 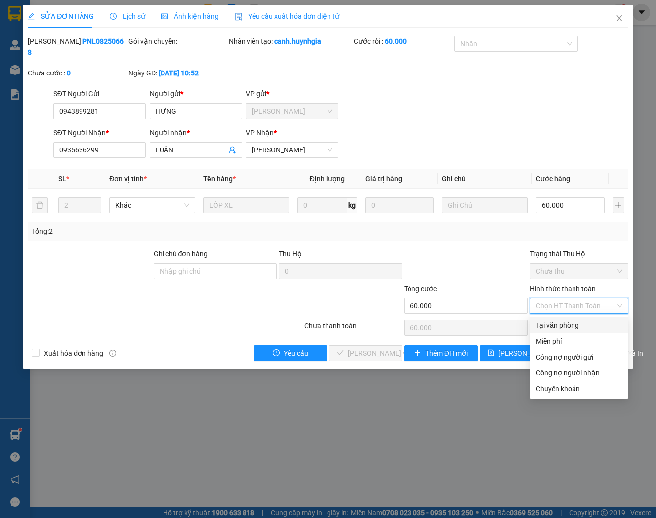 I want to click on span: Diên Khánh, so click(x=292, y=150).